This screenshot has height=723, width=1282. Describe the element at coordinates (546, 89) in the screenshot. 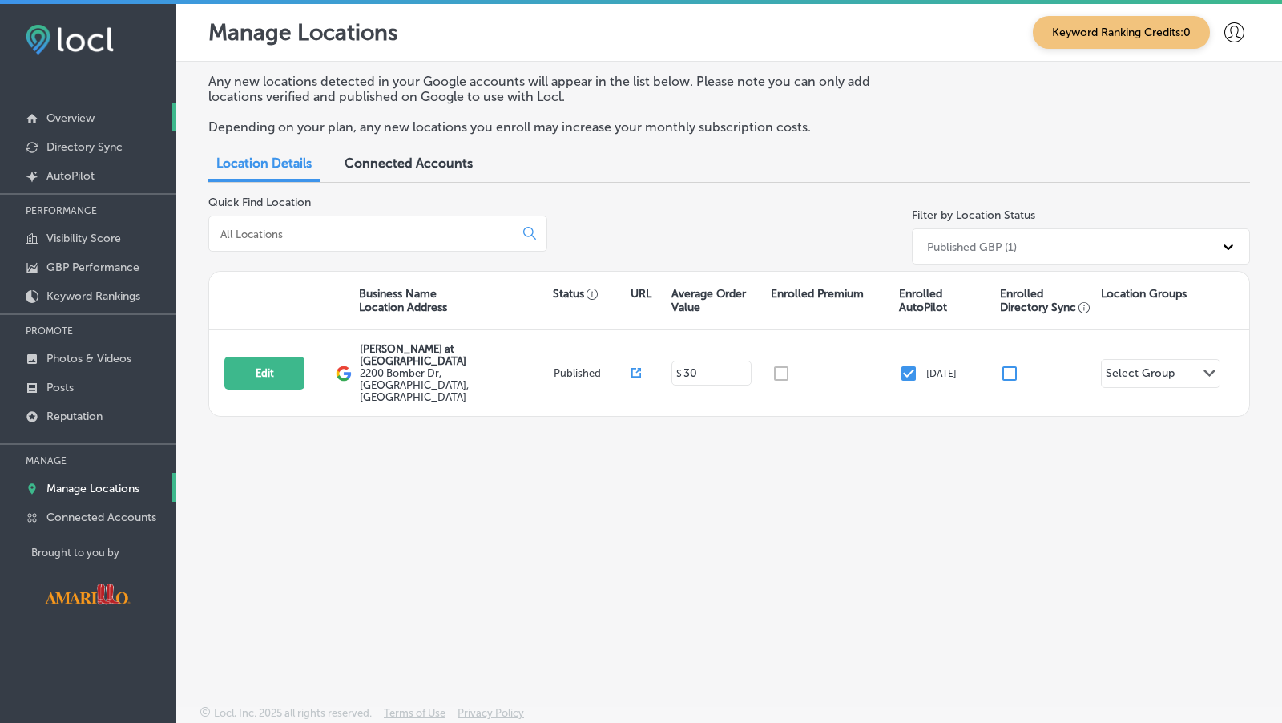

I see `p: Any new locations detected in your Google accounts will appear in the list below. Please note you...` at that location.